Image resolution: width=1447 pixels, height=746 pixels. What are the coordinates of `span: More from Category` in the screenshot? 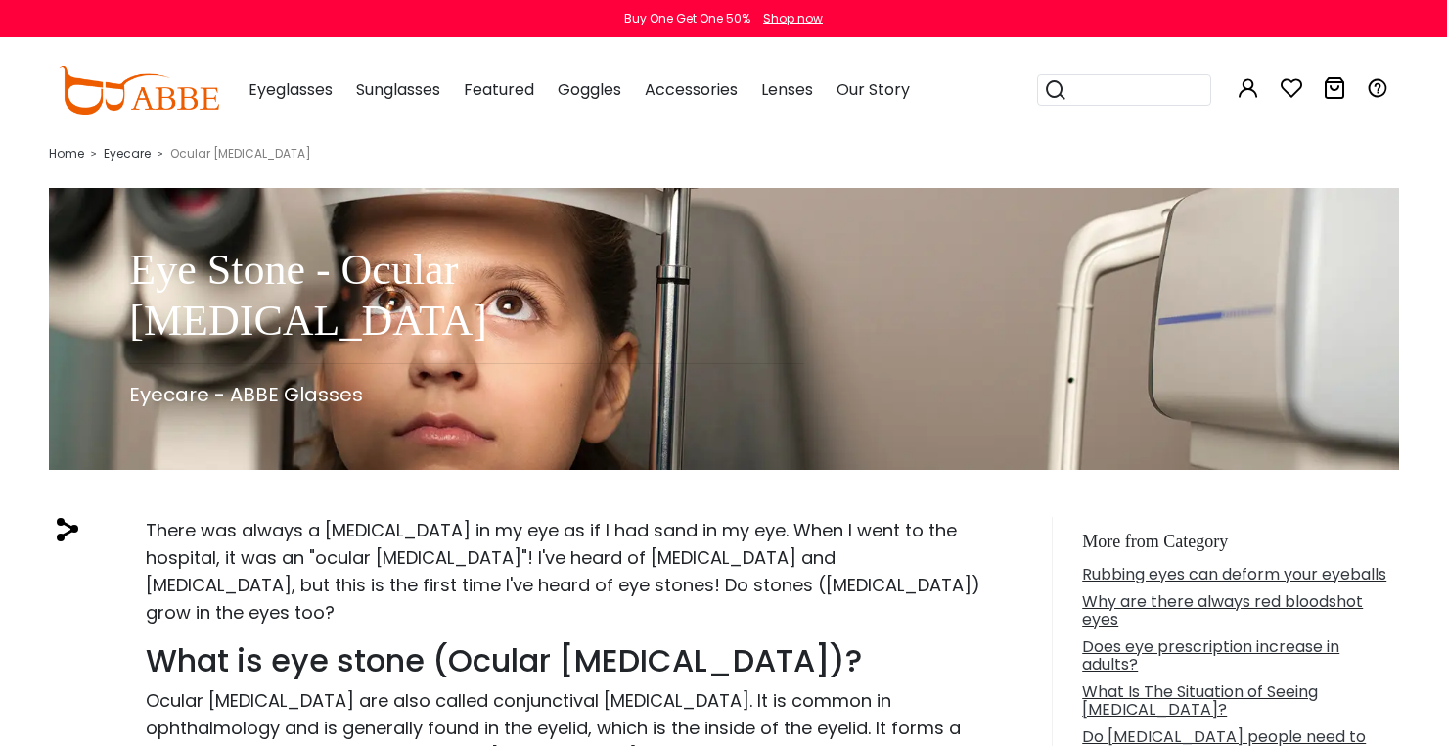 It's located at (1155, 541).